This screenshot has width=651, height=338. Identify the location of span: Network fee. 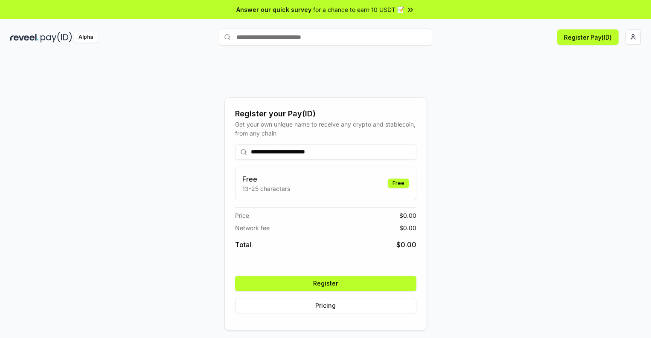
(252, 228).